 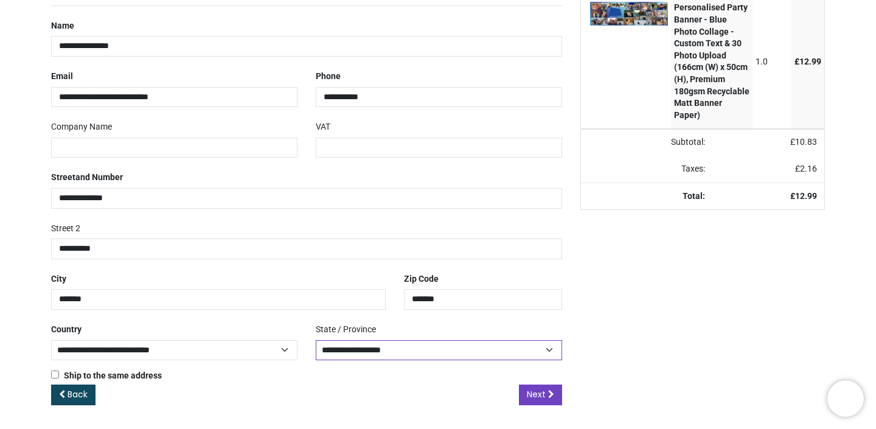 I want to click on span: Next, so click(x=536, y=394).